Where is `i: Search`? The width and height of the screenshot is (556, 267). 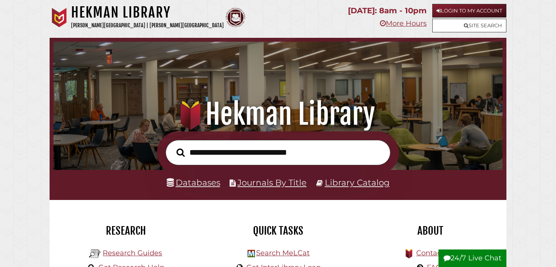 i: Search is located at coordinates (180, 153).